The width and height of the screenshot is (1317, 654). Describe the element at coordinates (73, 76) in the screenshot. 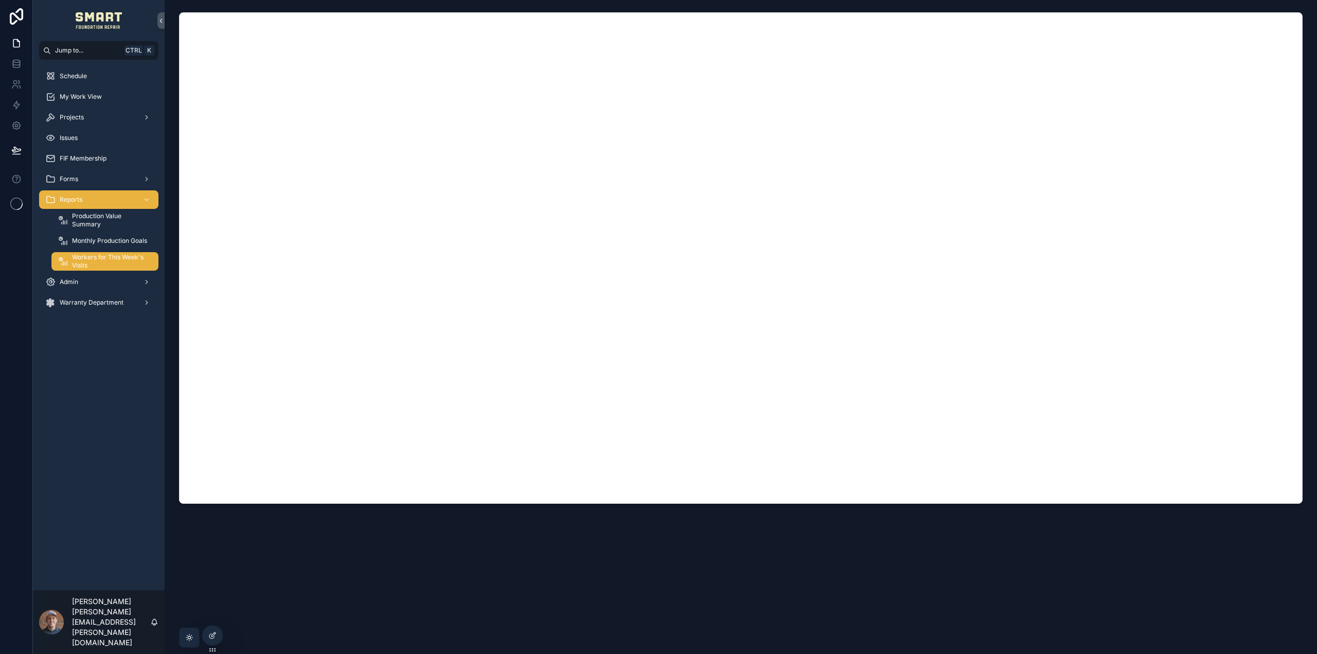

I see `span: Schedule` at that location.